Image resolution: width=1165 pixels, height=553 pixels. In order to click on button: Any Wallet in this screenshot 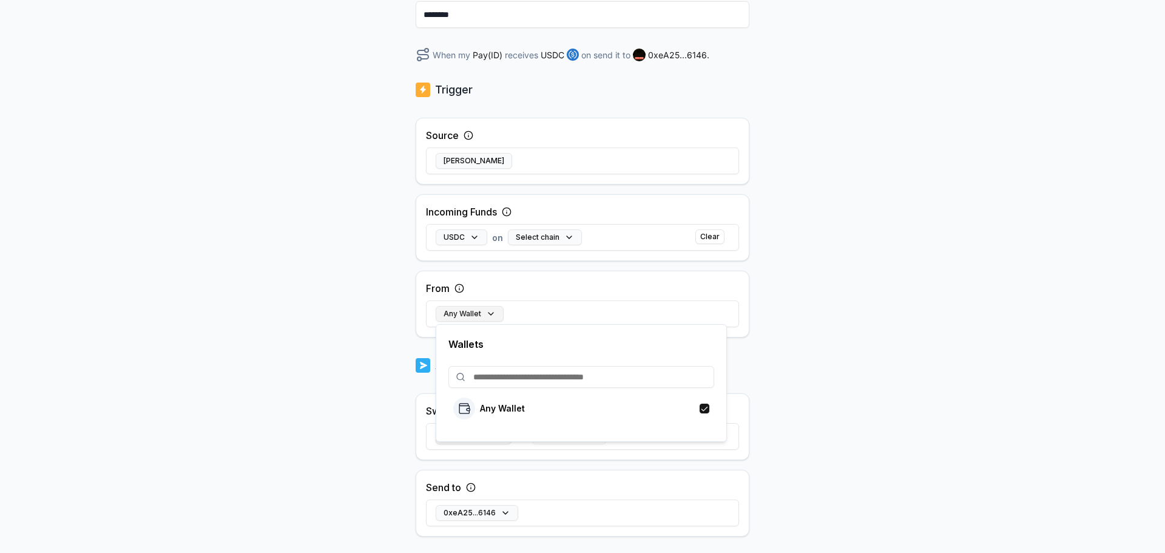, I will do `click(470, 314)`.